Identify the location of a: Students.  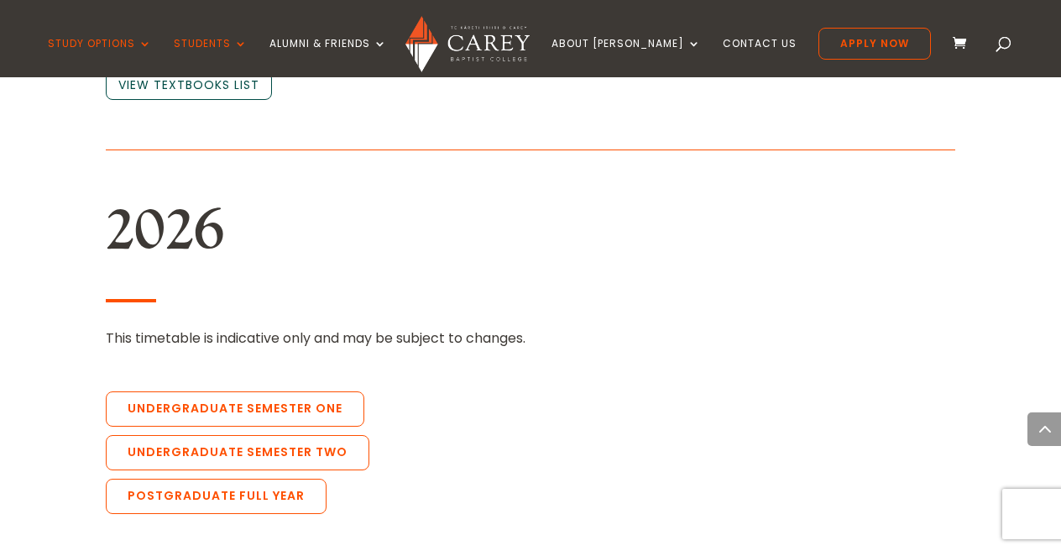
(211, 57).